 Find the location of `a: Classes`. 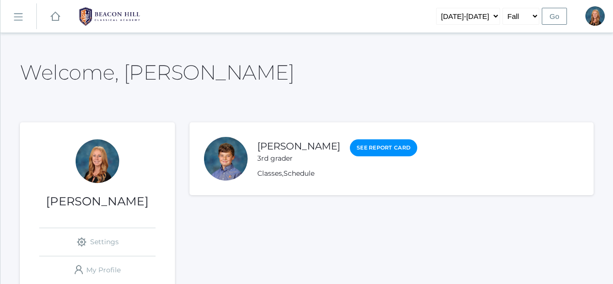

a: Classes is located at coordinates (269, 173).